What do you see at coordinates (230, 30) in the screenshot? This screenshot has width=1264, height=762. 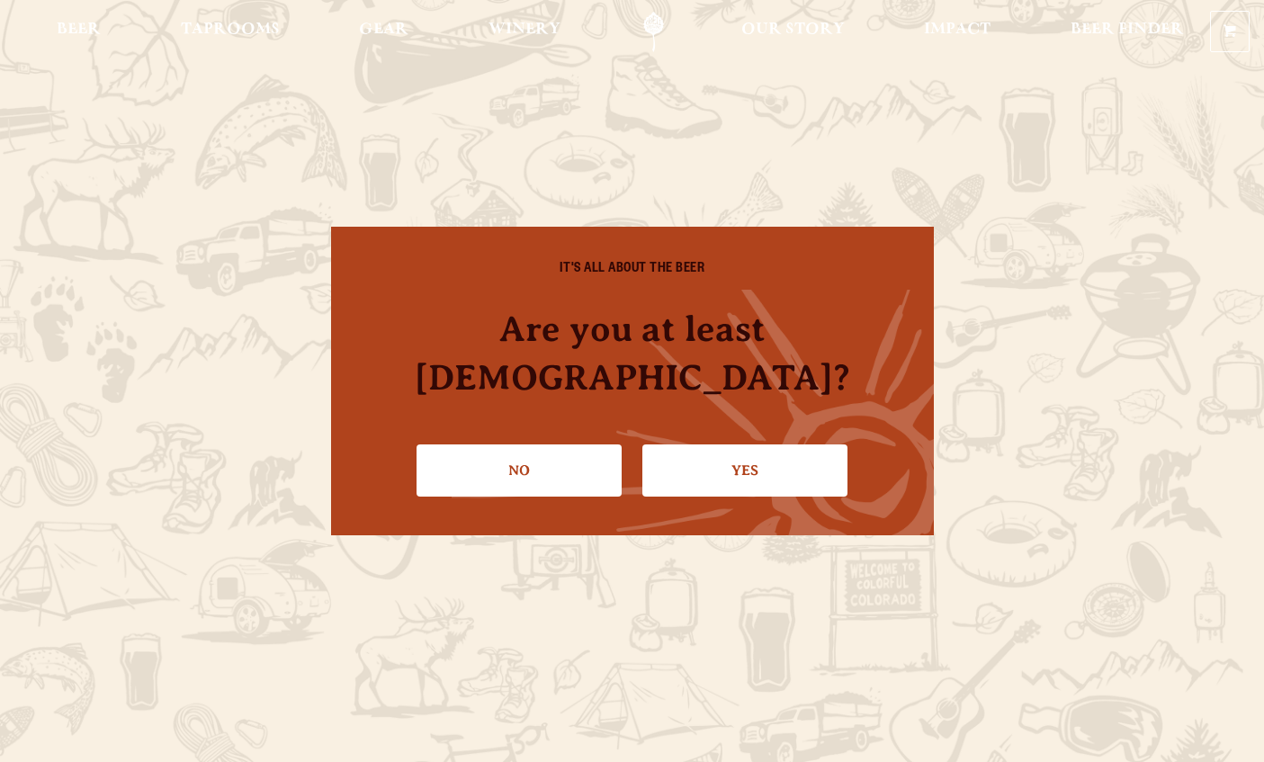 I see `span: Taprooms` at bounding box center [230, 30].